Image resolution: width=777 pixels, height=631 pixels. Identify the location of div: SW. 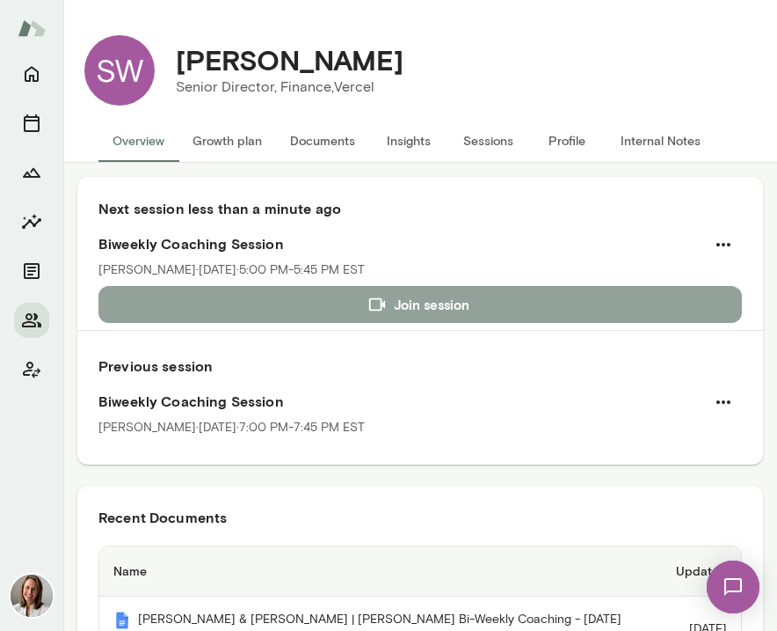
(120, 70).